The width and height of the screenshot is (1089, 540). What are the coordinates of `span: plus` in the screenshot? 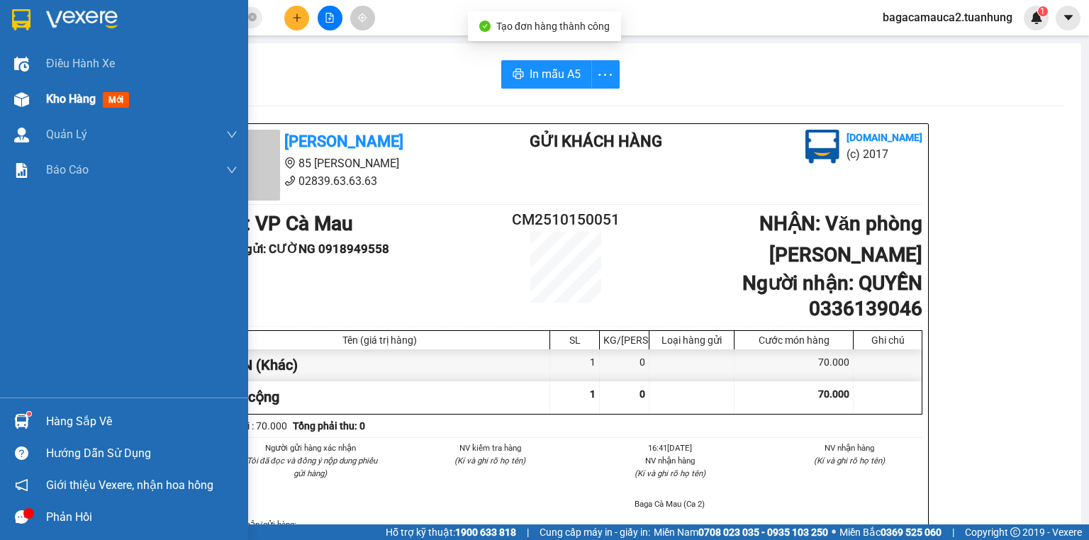 It's located at (297, 18).